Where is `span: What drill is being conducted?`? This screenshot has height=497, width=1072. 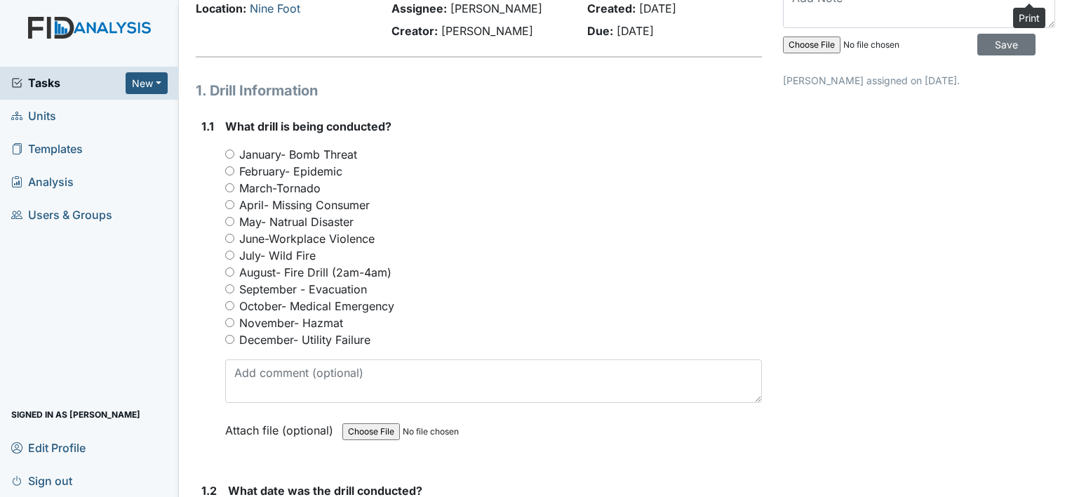
span: What drill is being conducted? is located at coordinates (308, 126).